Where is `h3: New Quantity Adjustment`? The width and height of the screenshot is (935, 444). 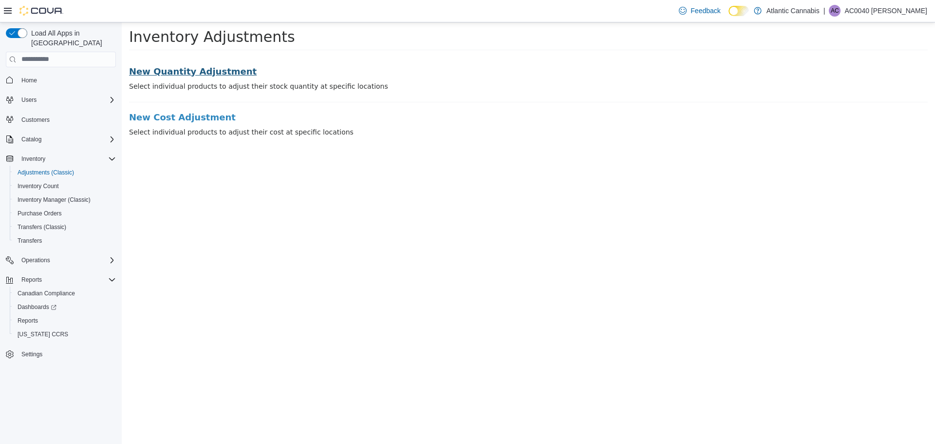
h3: New Quantity Adjustment is located at coordinates (407, 49).